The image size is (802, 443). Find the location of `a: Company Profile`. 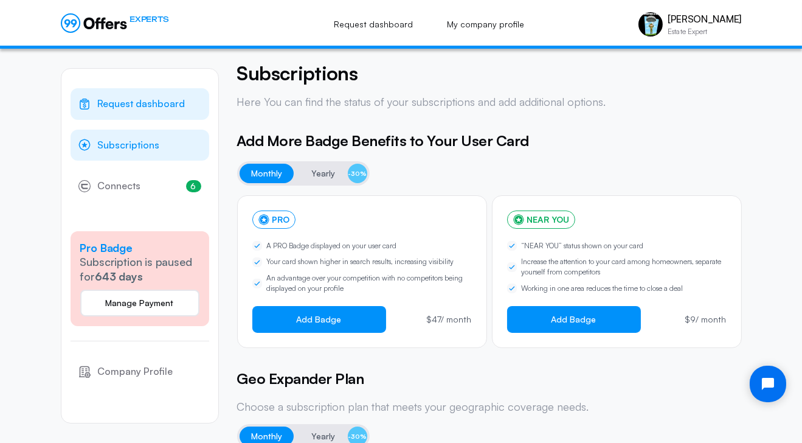

a: Company Profile is located at coordinates (140, 372).